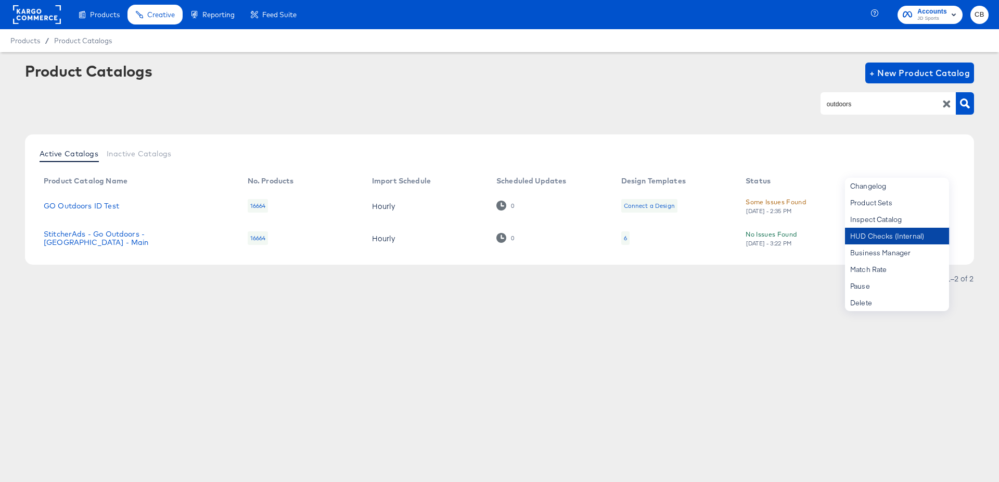  What do you see at coordinates (219, 15) in the screenshot?
I see `span: Reporting` at bounding box center [219, 15].